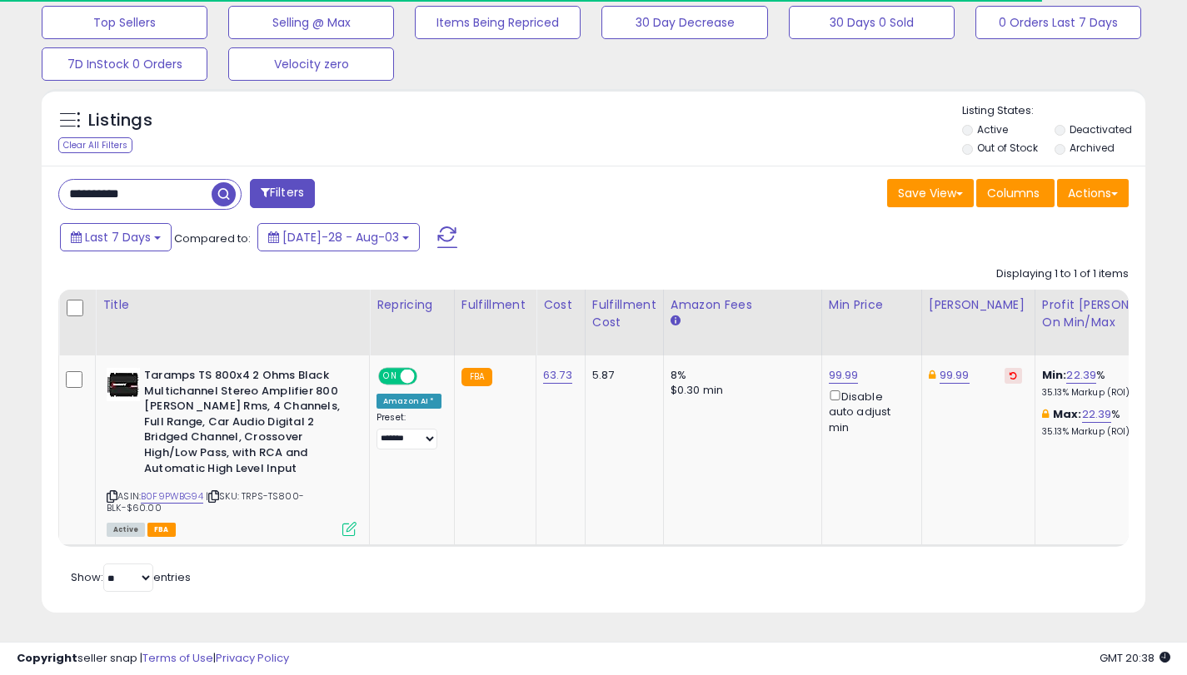 This screenshot has width=1187, height=675. What do you see at coordinates (742, 305) in the screenshot?
I see `div: Amazon Fees` at bounding box center [742, 305].